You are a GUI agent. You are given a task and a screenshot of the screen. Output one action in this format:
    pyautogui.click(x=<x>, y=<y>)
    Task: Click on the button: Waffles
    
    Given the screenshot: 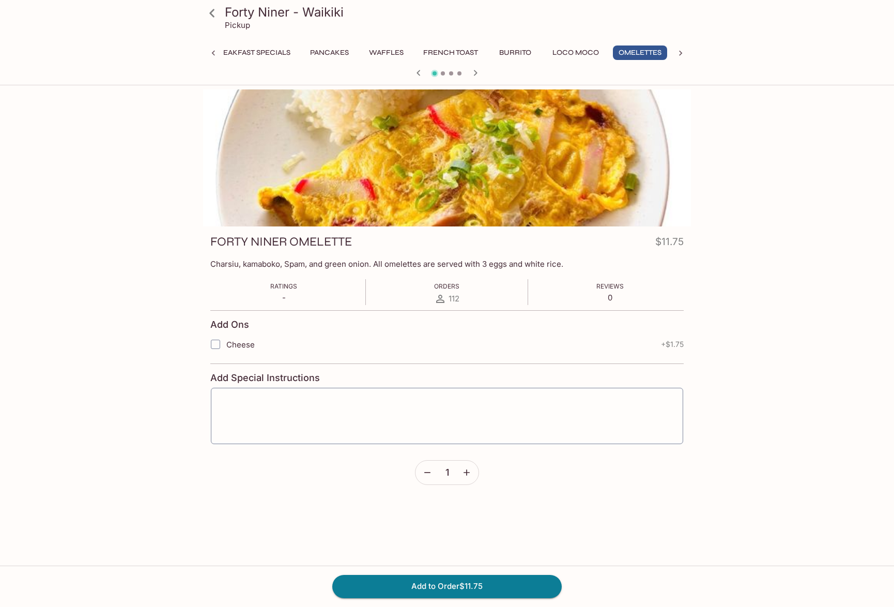 What is the action you would take?
    pyautogui.click(x=386, y=53)
    